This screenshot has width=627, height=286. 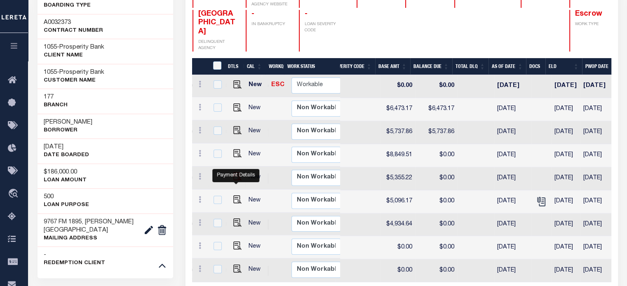 I want to click on img: deletes.png, so click(x=162, y=230).